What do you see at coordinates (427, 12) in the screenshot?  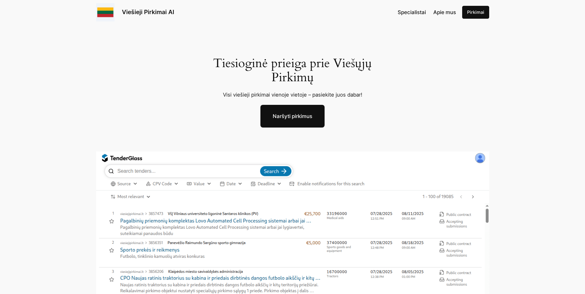 I see `nav: Navigation` at bounding box center [427, 12].